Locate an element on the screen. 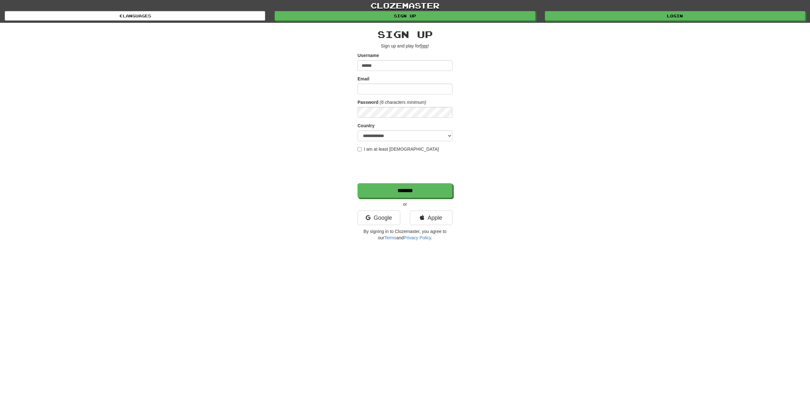 The width and height of the screenshot is (810, 396). a: Apple is located at coordinates (431, 218).